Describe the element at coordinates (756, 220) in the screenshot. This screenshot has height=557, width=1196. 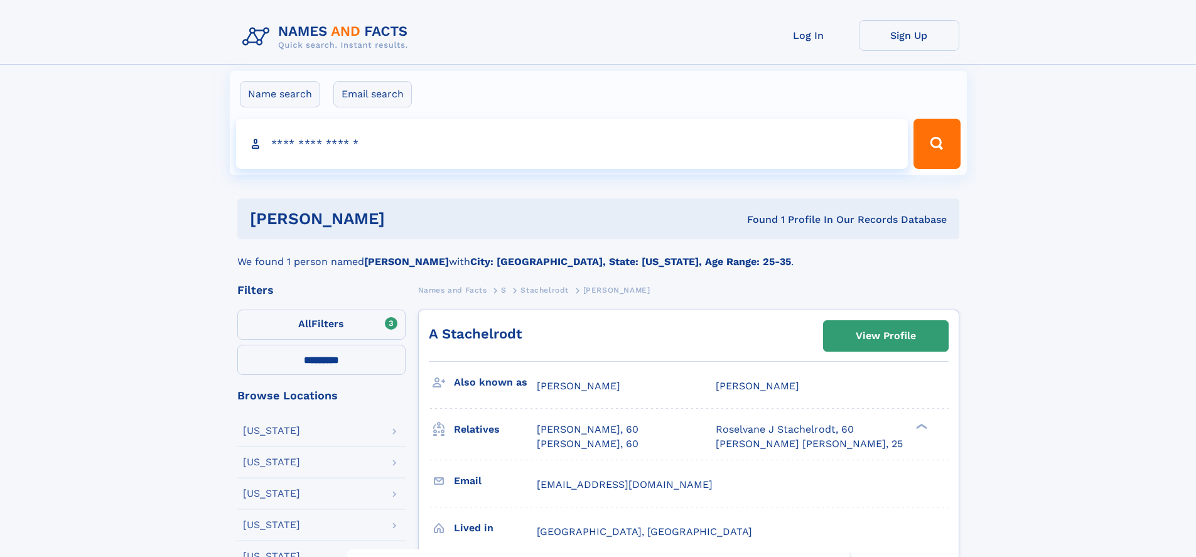
I see `div: Found 1 Profile In Our Records Database` at that location.